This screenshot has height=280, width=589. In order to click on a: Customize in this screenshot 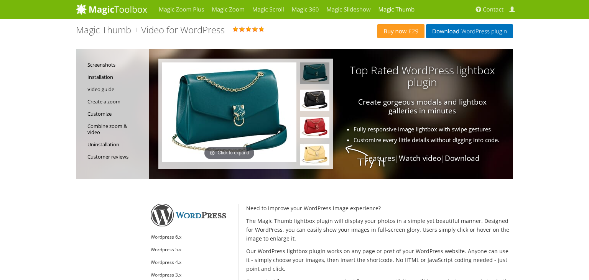, I will do `click(116, 114)`.